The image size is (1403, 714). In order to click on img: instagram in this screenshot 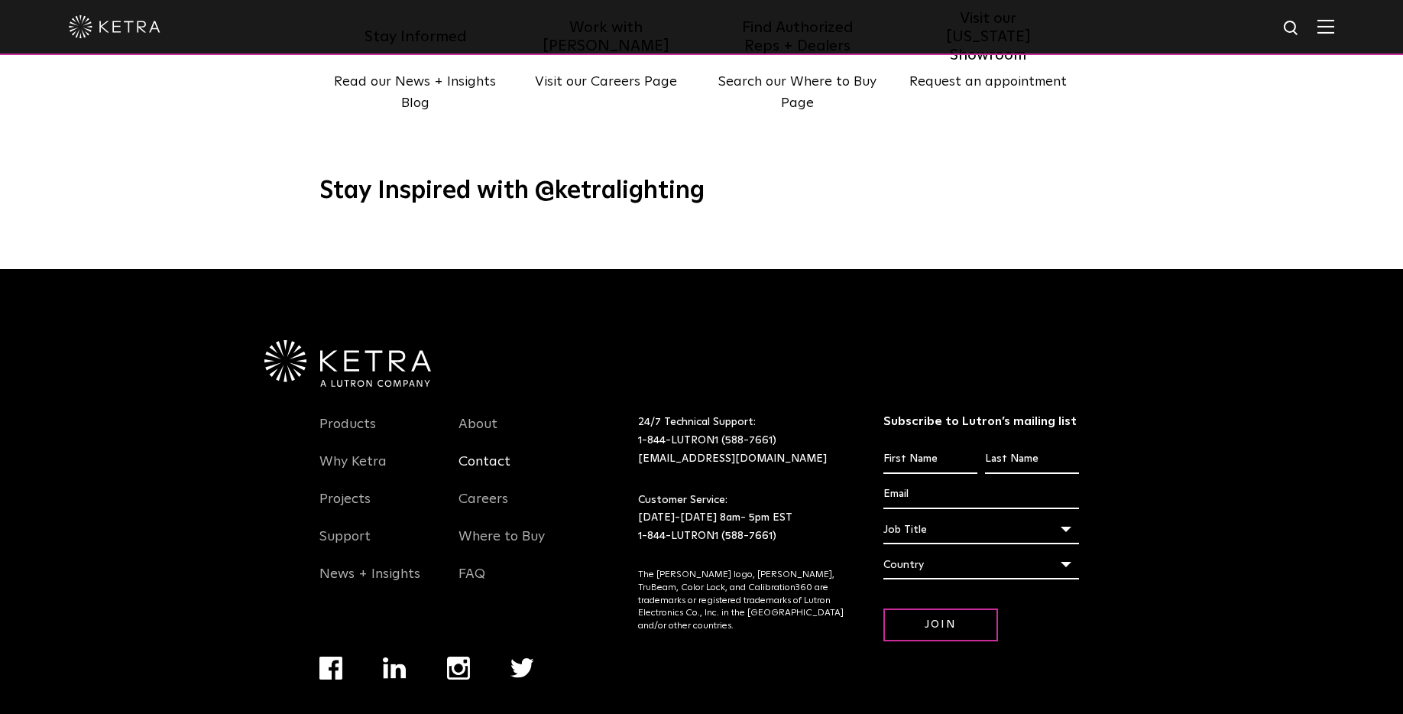, I will do `click(458, 668)`.